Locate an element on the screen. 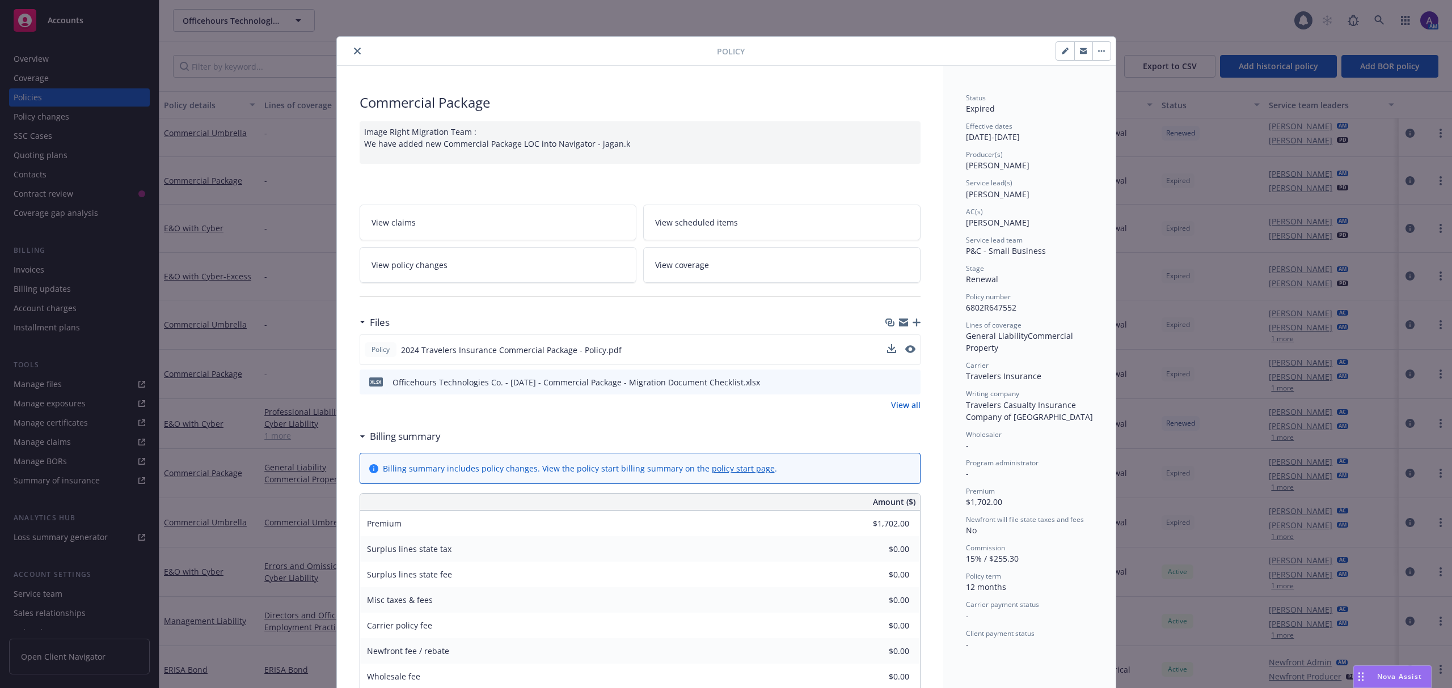  span: General Liability is located at coordinates (996, 336).